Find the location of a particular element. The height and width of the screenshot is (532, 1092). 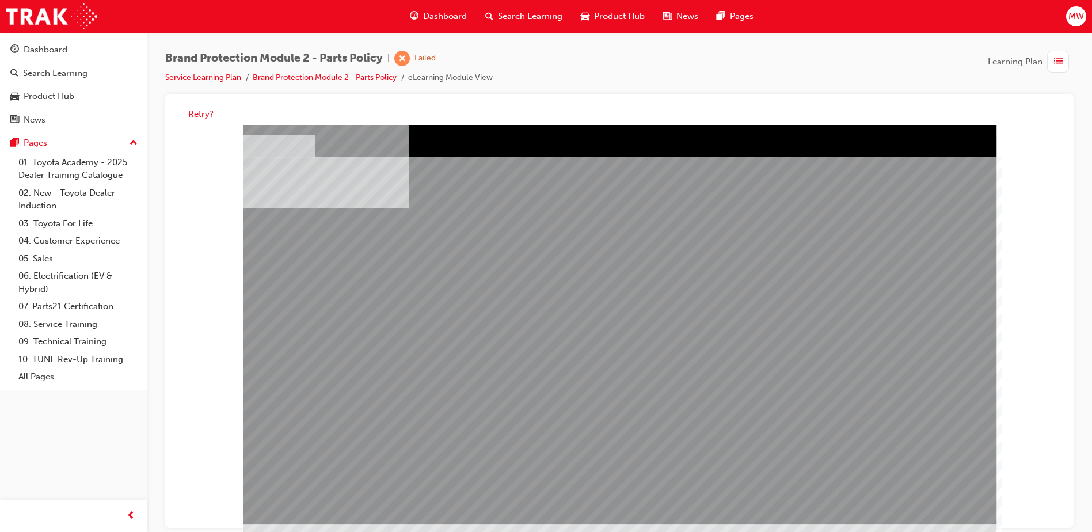

span: MW is located at coordinates (1076, 16).